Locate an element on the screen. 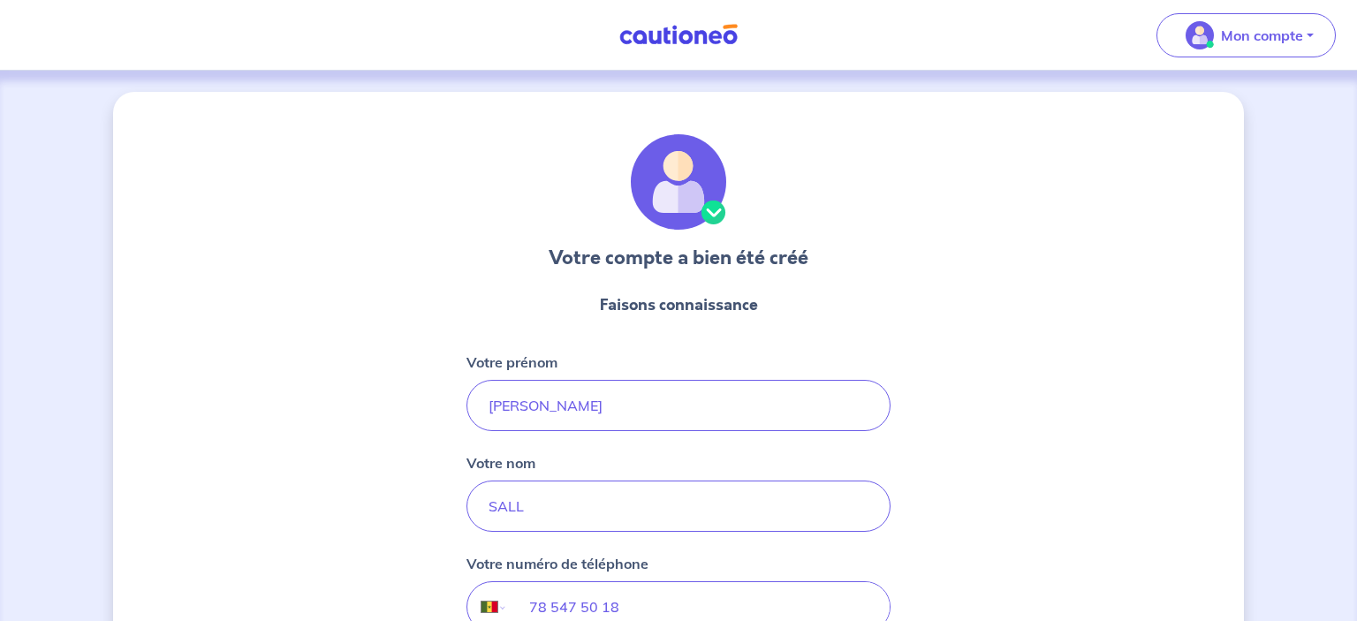 The height and width of the screenshot is (621, 1357). p: Mon compte is located at coordinates (1262, 35).